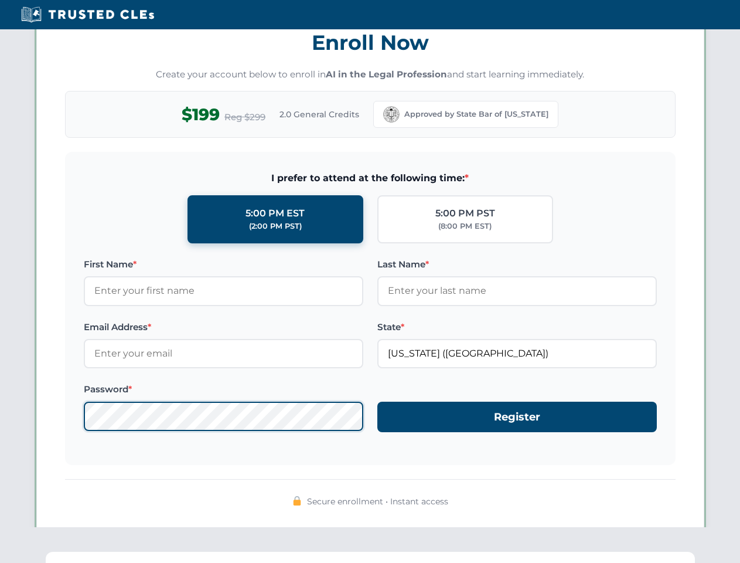 Image resolution: width=740 pixels, height=563 pixels. I want to click on input: Enter your email, so click(223, 353).